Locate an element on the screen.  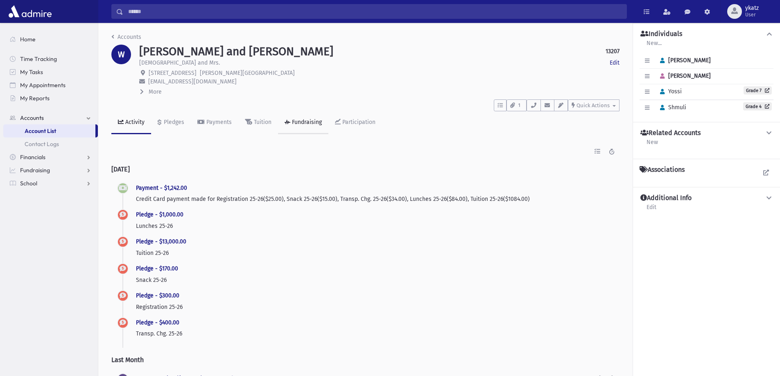
a: Pledge - $400.00 is located at coordinates (158, 322).